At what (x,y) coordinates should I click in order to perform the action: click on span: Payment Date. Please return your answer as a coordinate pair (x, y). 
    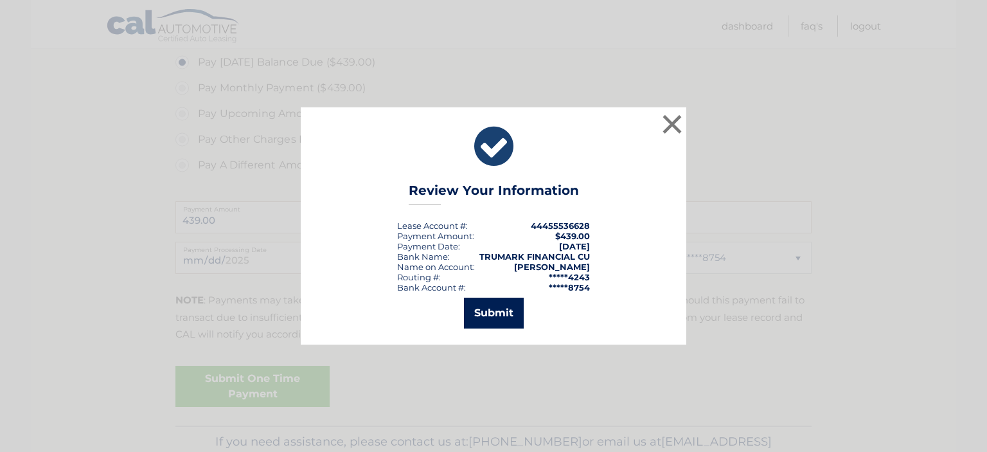
    Looking at the image, I should click on (428, 246).